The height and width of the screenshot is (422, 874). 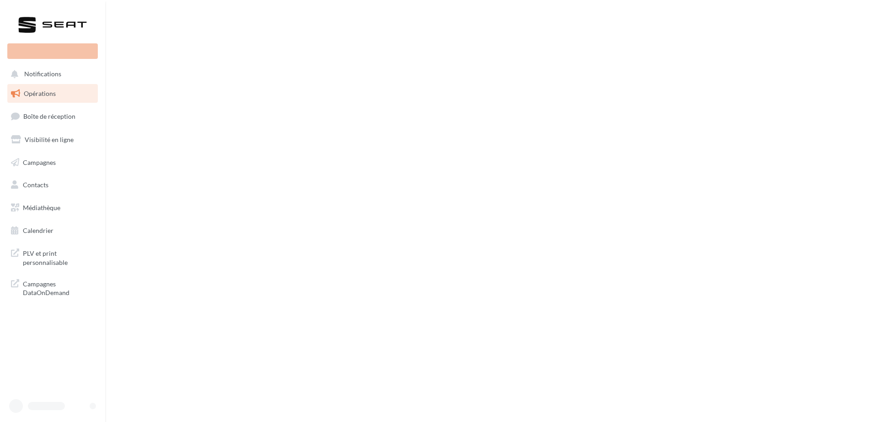 What do you see at coordinates (40, 93) in the screenshot?
I see `span: Opérations` at bounding box center [40, 93].